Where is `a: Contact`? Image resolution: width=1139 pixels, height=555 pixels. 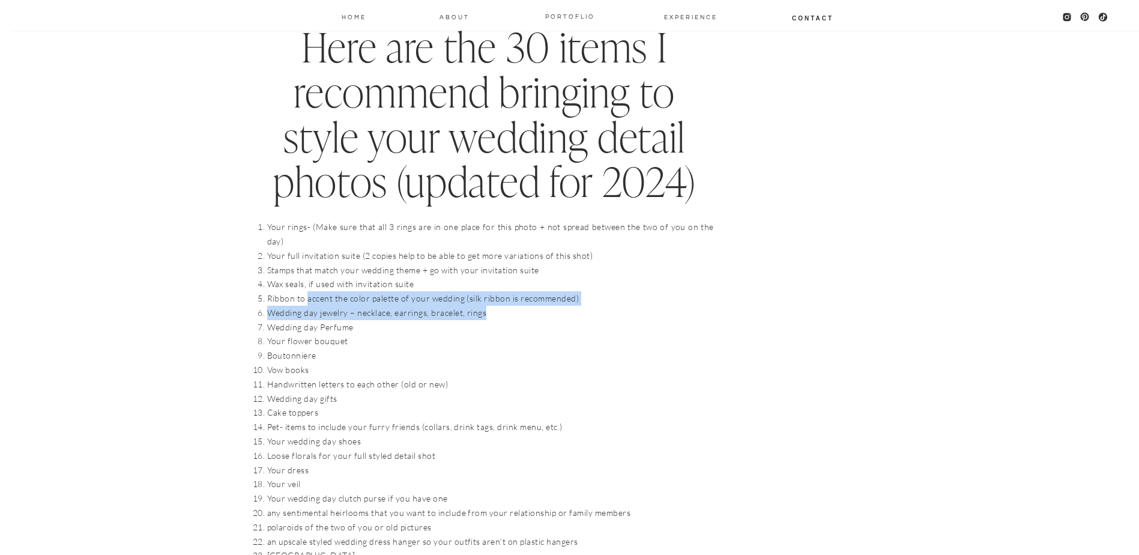 a: Contact is located at coordinates (813, 17).